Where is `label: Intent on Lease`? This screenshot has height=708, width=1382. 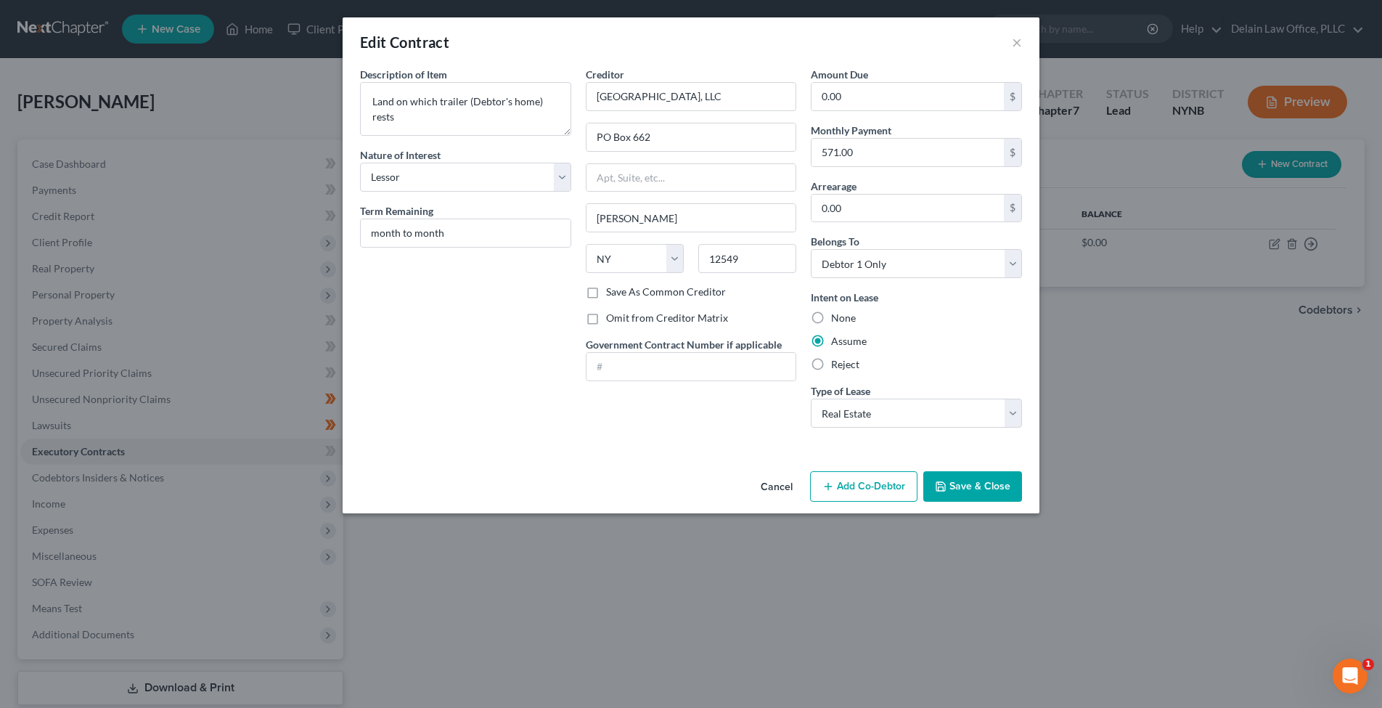 label: Intent on Lease is located at coordinates (844, 297).